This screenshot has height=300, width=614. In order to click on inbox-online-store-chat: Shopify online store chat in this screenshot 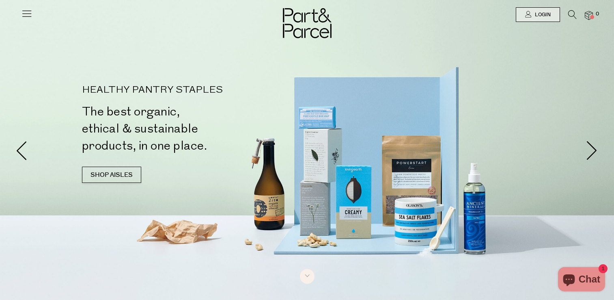, I will do `click(582, 280)`.